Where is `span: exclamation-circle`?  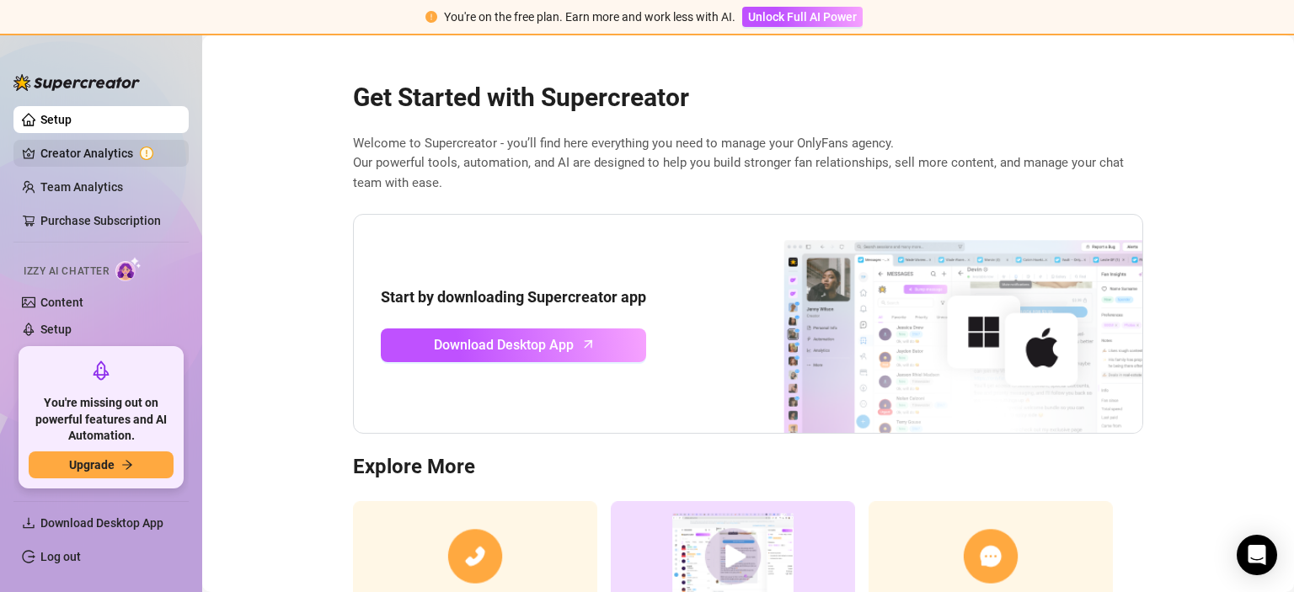
span: exclamation-circle is located at coordinates (431, 17).